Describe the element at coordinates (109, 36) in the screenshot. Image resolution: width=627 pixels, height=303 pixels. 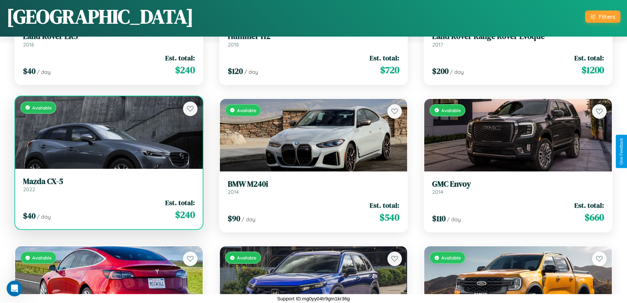
I see `h3: Land Rover LR3` at that location.